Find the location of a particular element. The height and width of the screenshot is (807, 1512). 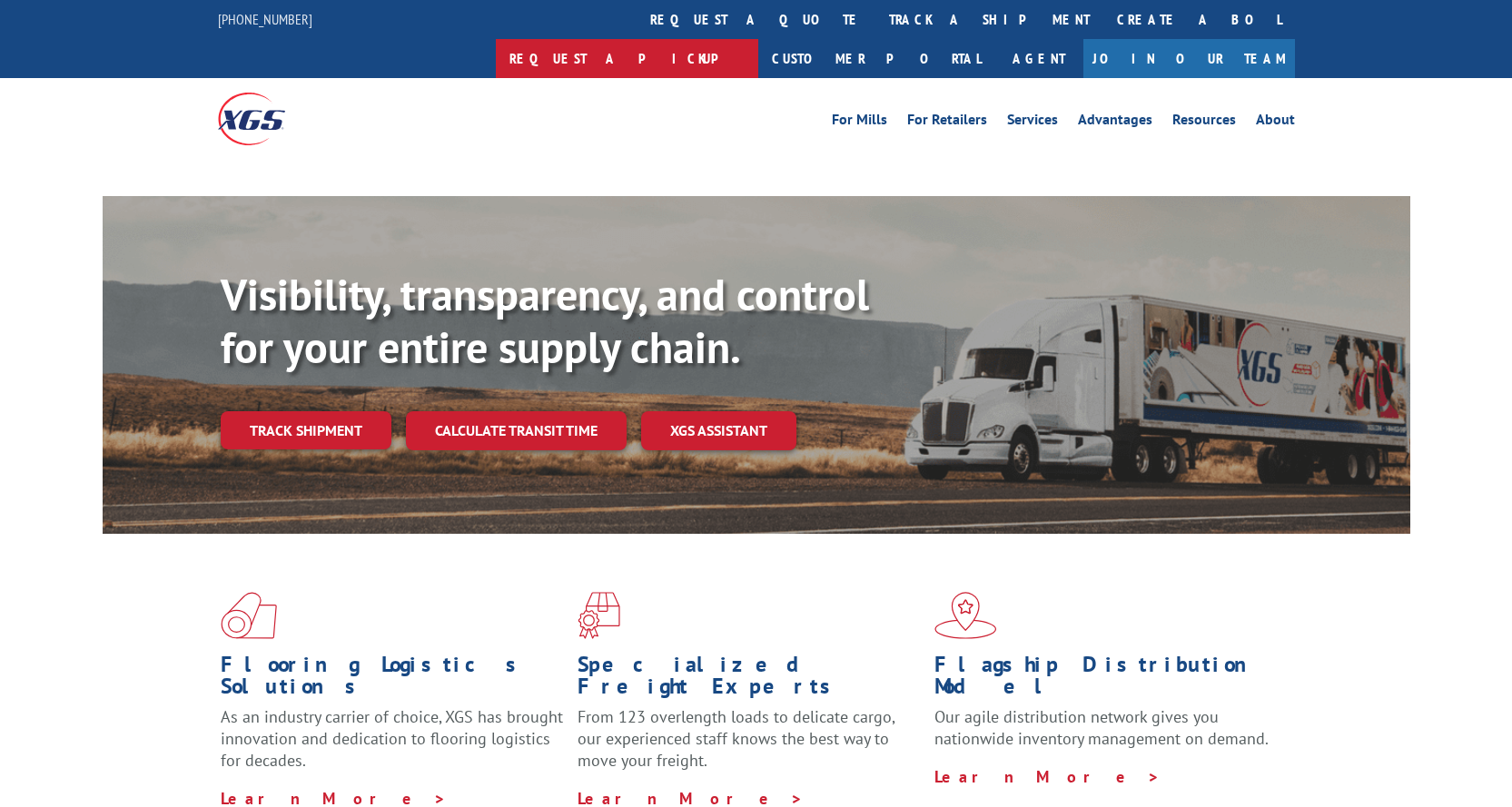

span: As an industry carrier of choice, XGS has brought innovation and dedication to flooring logistics... is located at coordinates (391, 738).